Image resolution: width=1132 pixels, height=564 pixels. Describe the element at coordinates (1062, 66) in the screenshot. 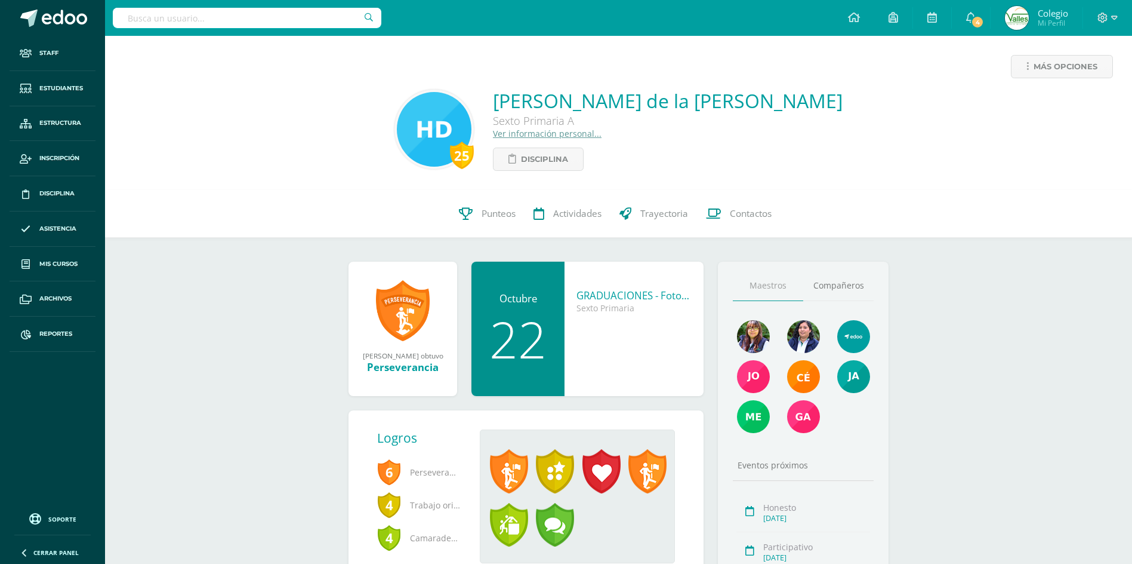

I see `a: Más opciones` at that location.